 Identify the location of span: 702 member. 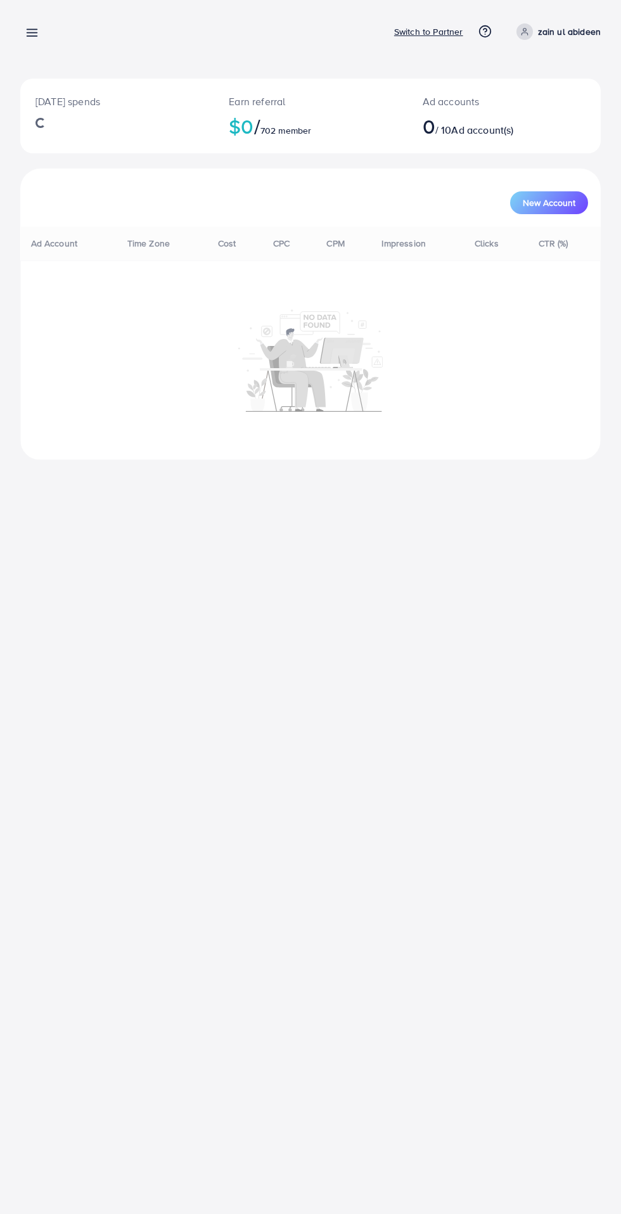
(286, 131).